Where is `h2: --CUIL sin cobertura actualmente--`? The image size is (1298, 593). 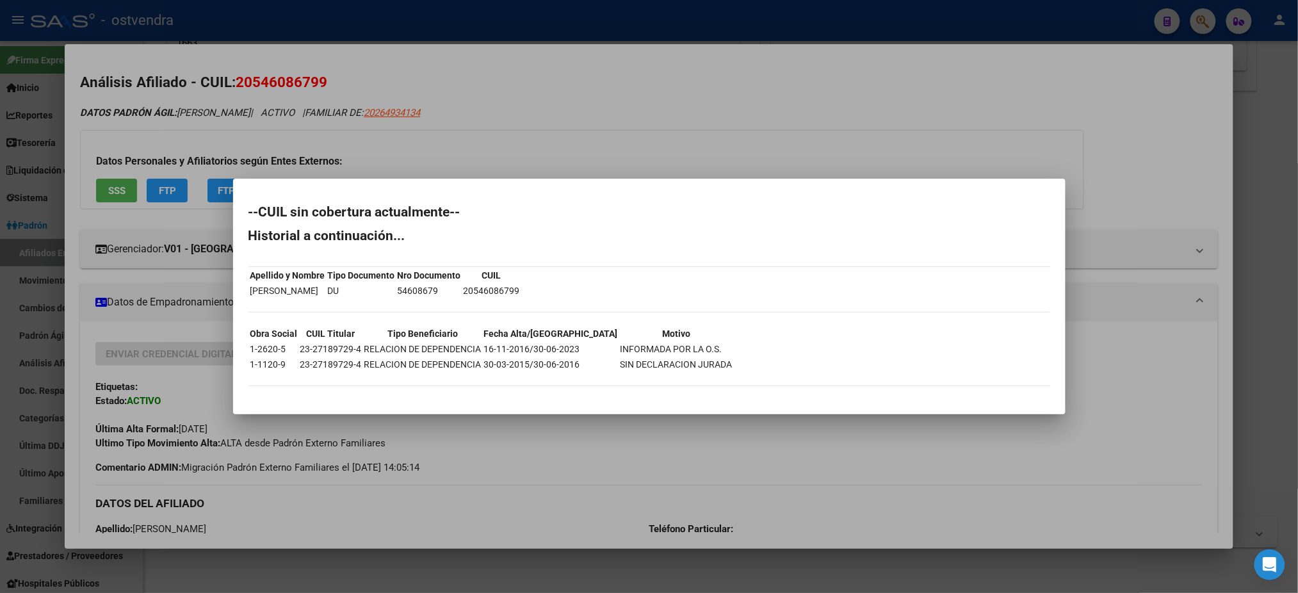
h2: --CUIL sin cobertura actualmente-- is located at coordinates (649, 212).